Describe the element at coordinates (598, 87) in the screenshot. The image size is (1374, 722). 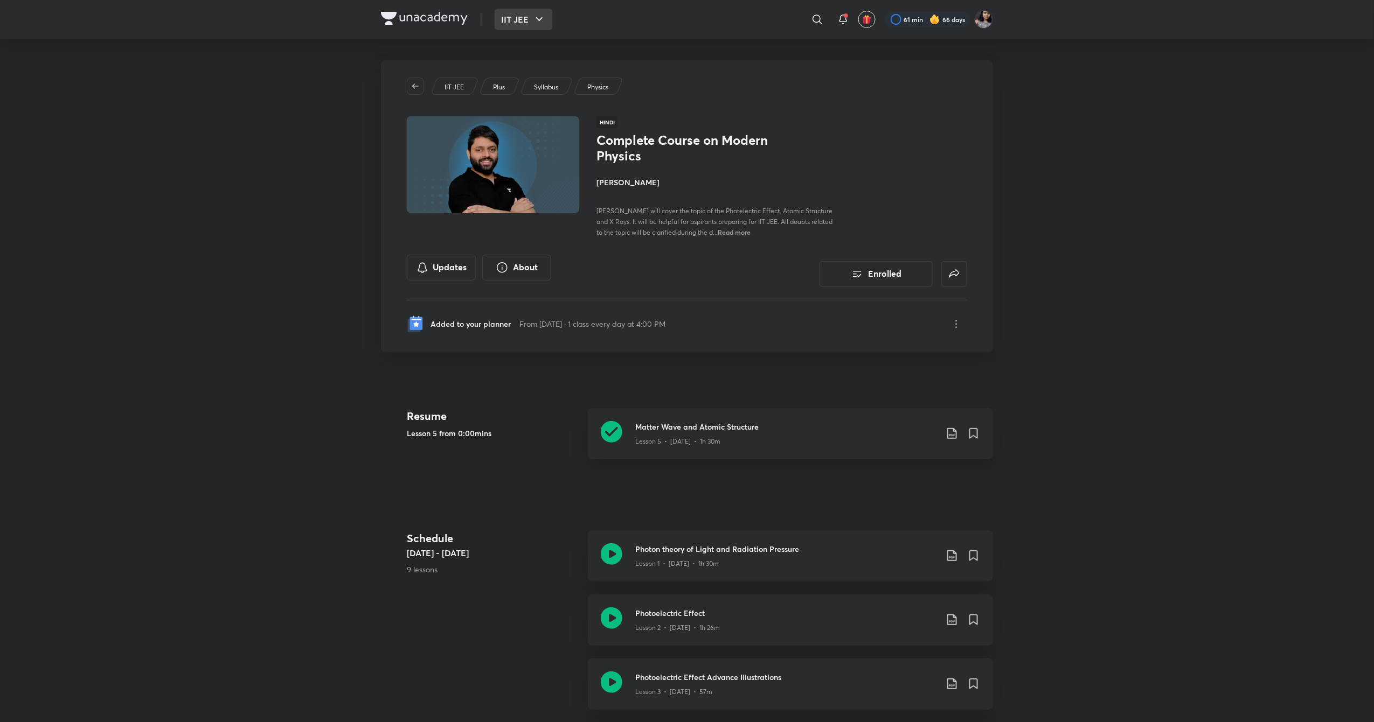
I see `a: Physics` at that location.